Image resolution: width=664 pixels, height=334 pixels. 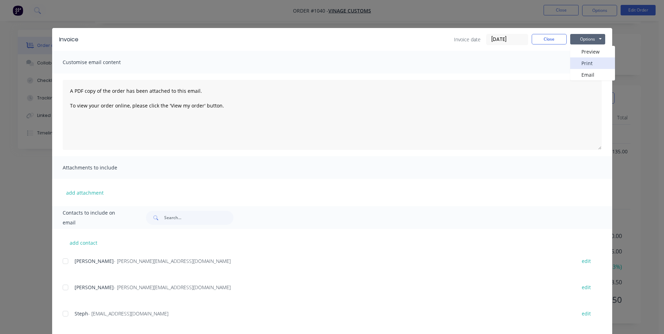 What do you see at coordinates (592, 51) in the screenshot?
I see `button: Preview` at bounding box center [592, 51].